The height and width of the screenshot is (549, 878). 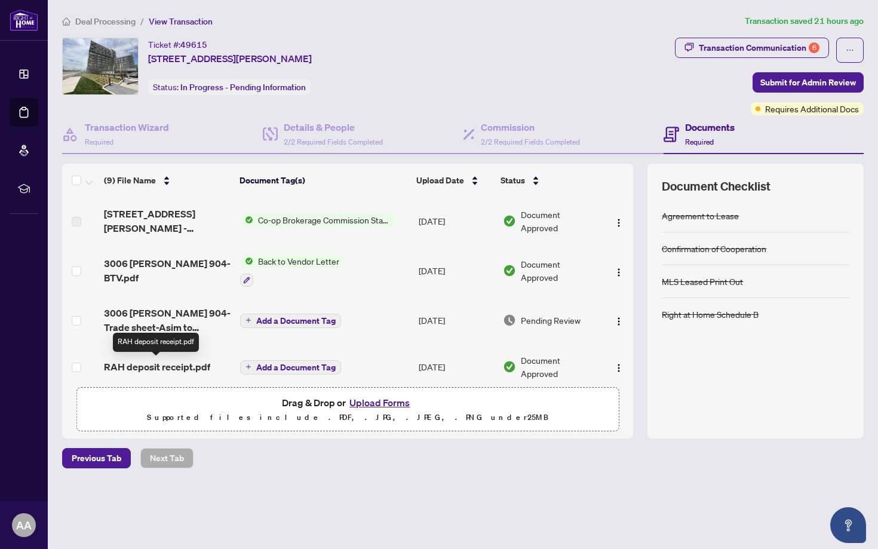 I want to click on h4: Documents, so click(x=710, y=127).